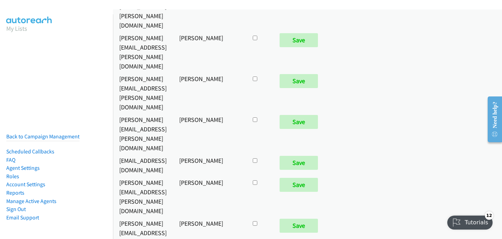 This screenshot has height=239, width=502. Describe the element at coordinates (27, 14) in the screenshot. I see `button: Checklist, Tutorials, 12 incomplete tasks` at that location.